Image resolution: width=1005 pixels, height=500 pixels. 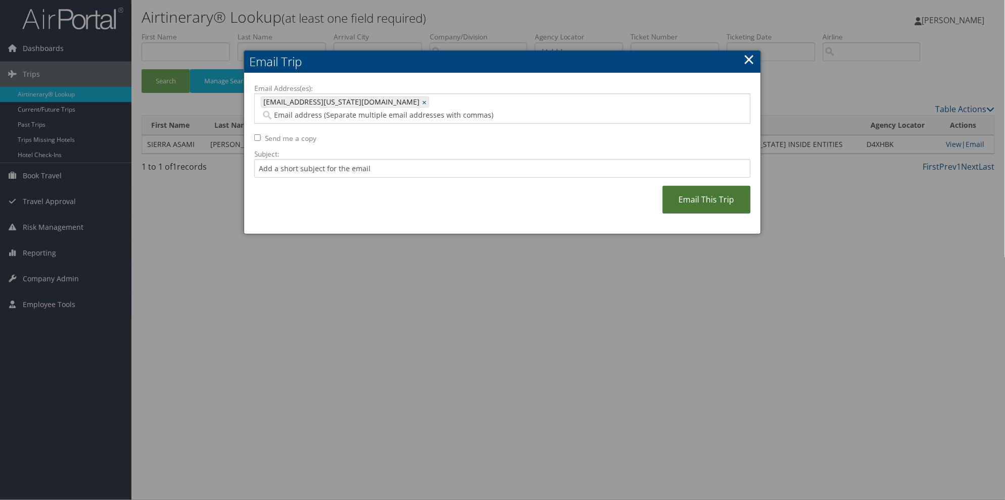 What do you see at coordinates (502, 168) in the screenshot?
I see `input: Add a short subject for the email` at bounding box center [502, 168].